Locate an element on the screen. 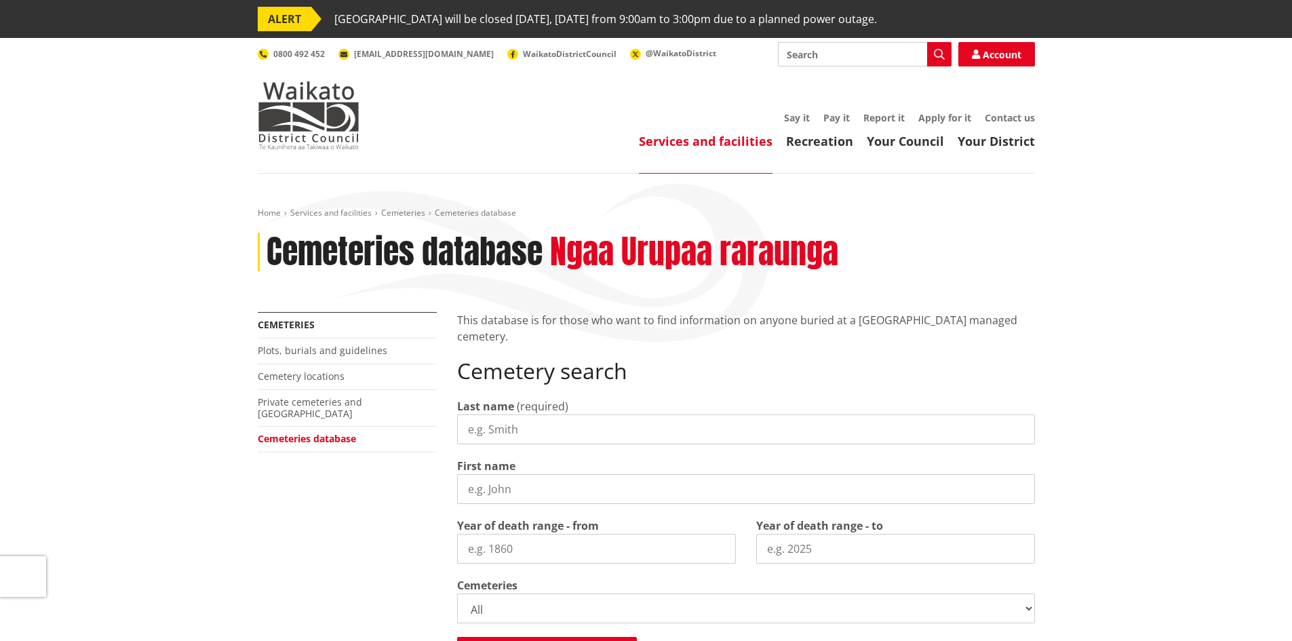 Image resolution: width=1292 pixels, height=641 pixels. label: Cemeteries is located at coordinates (487, 585).